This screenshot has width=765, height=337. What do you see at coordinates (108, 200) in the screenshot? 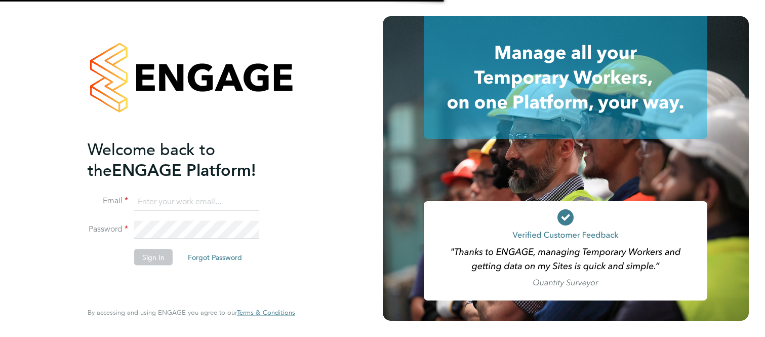
I see `label: Email` at bounding box center [108, 200].